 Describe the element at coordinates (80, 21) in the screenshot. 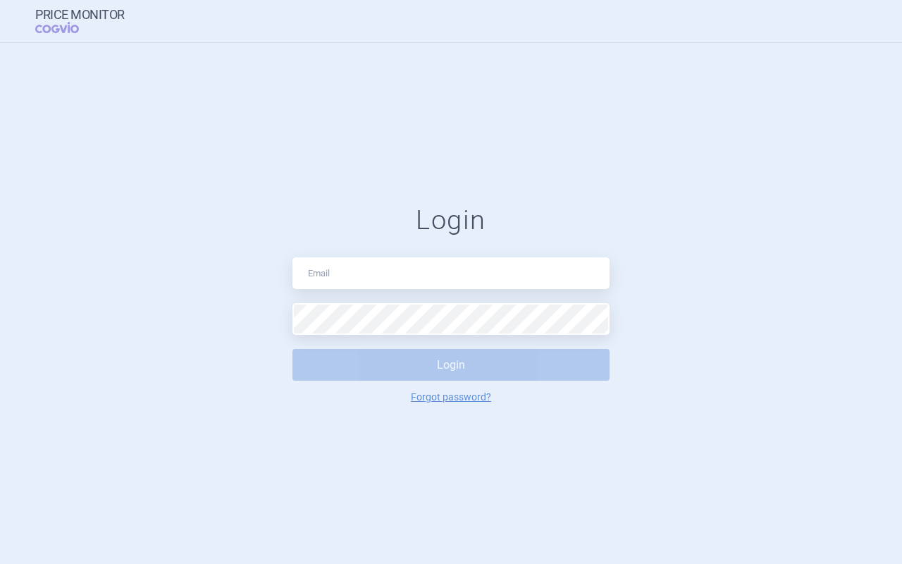

I see `a: Price MonitorCOGVIO` at that location.